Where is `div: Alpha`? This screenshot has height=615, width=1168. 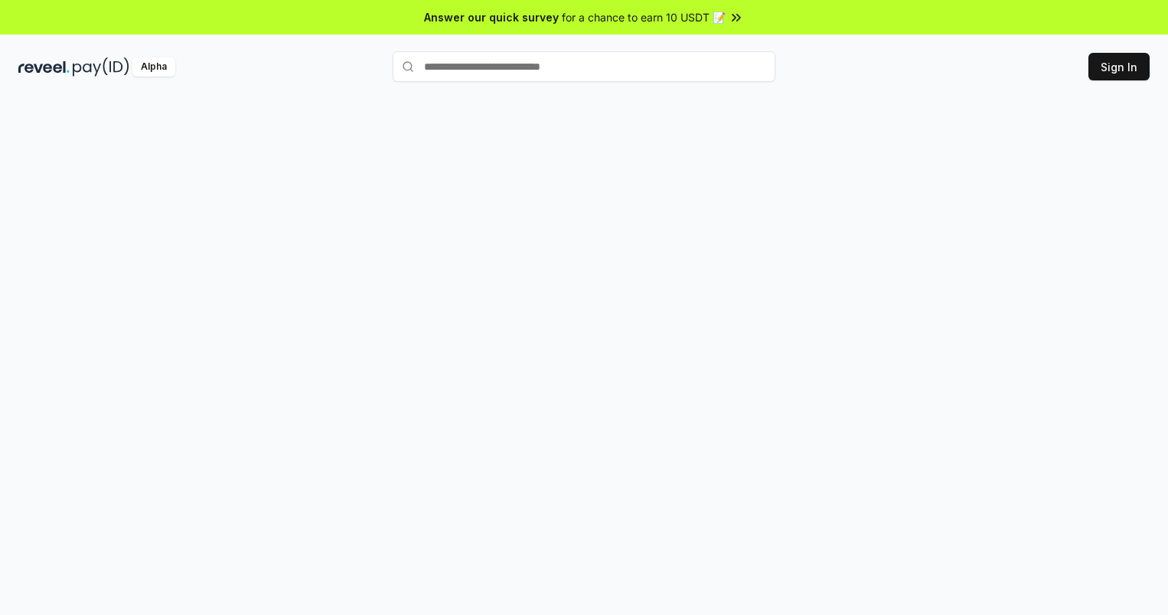 div: Alpha is located at coordinates (154, 67).